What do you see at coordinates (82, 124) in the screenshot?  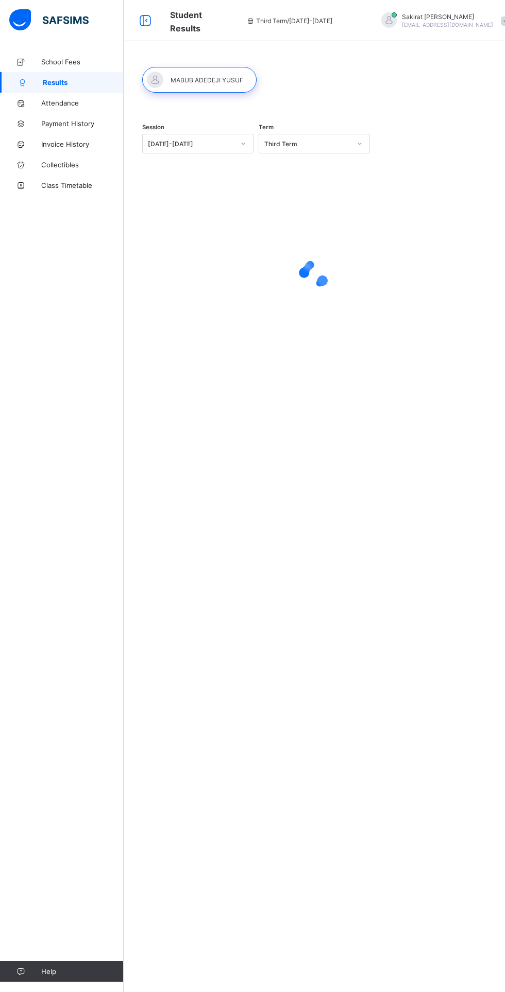 I see `span: Payment History` at bounding box center [82, 124].